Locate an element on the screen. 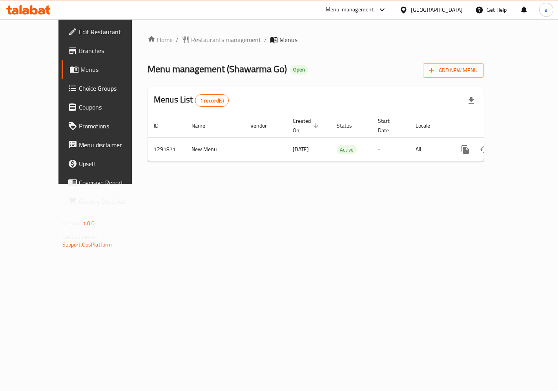  span: Created On is located at coordinates (307, 125).